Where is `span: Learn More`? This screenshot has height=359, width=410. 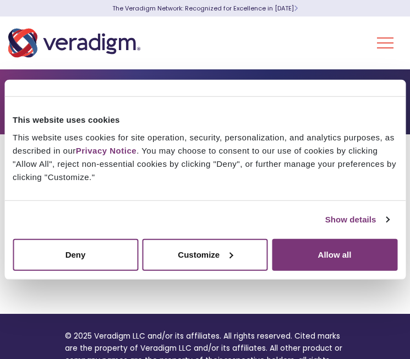
span: Learn More is located at coordinates (295, 8).